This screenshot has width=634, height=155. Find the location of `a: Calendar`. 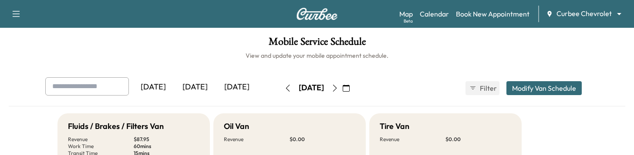

a: Calendar is located at coordinates (434, 14).